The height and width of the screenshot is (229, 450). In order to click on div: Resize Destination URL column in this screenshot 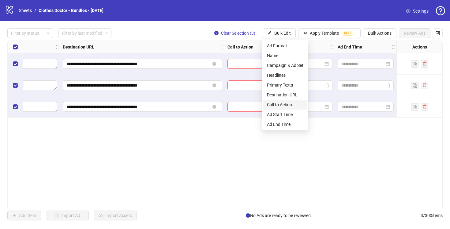, I will do `click(224, 47)`.